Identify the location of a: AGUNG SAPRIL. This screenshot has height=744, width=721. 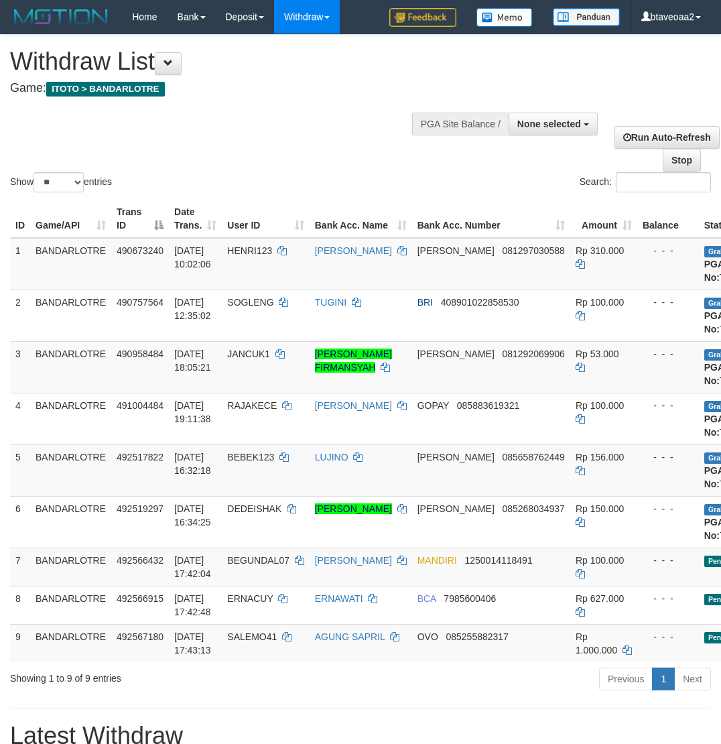
(350, 637).